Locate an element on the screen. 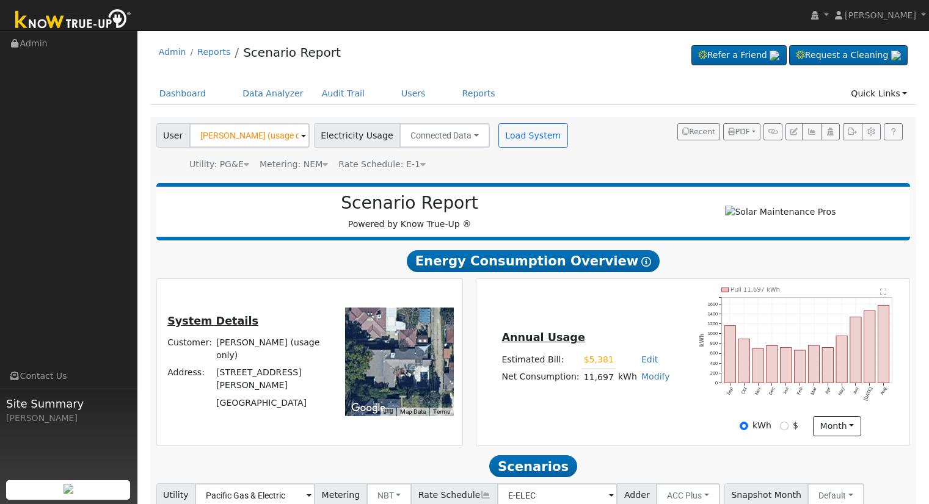 This screenshot has width=929, height=504. div: Metering: NEM is located at coordinates (294, 164).